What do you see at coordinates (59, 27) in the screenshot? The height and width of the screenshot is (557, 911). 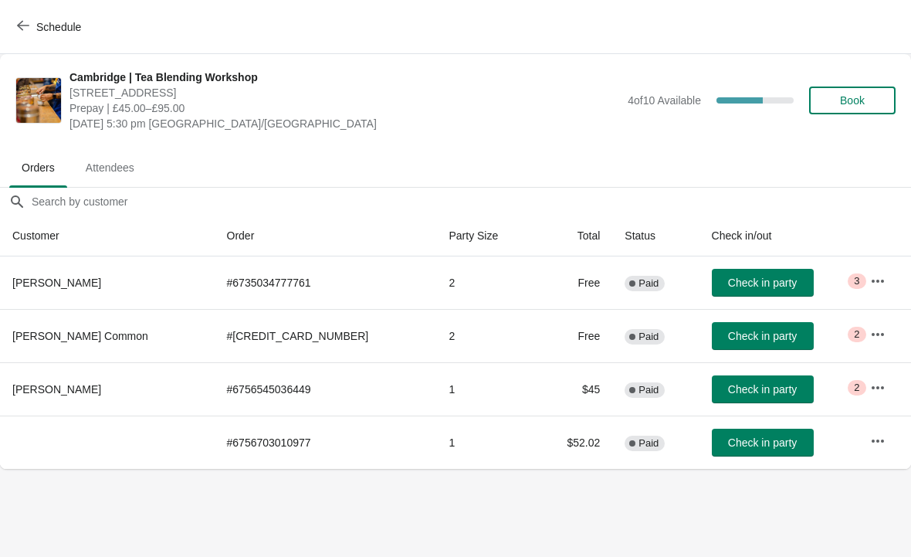 I see `span: Schedule` at bounding box center [59, 27].